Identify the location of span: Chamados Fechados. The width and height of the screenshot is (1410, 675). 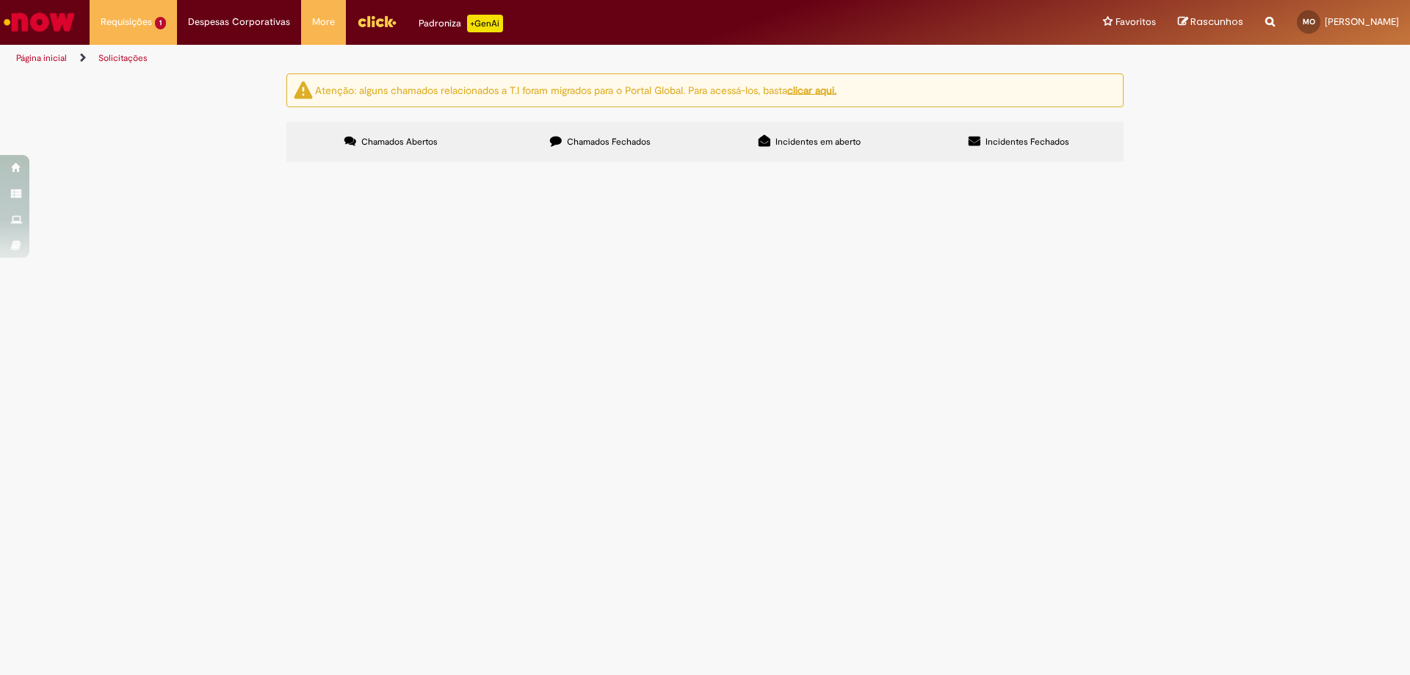
(609, 142).